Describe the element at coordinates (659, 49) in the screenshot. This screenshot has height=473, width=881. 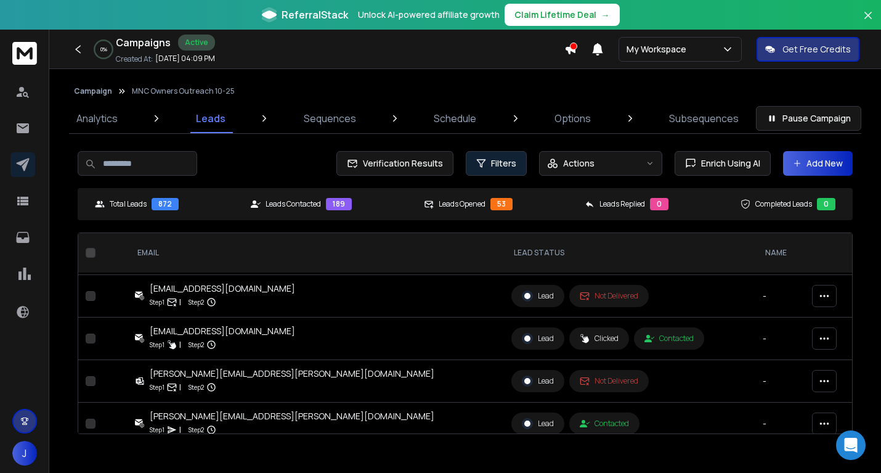
I see `p: My Workspace` at that location.